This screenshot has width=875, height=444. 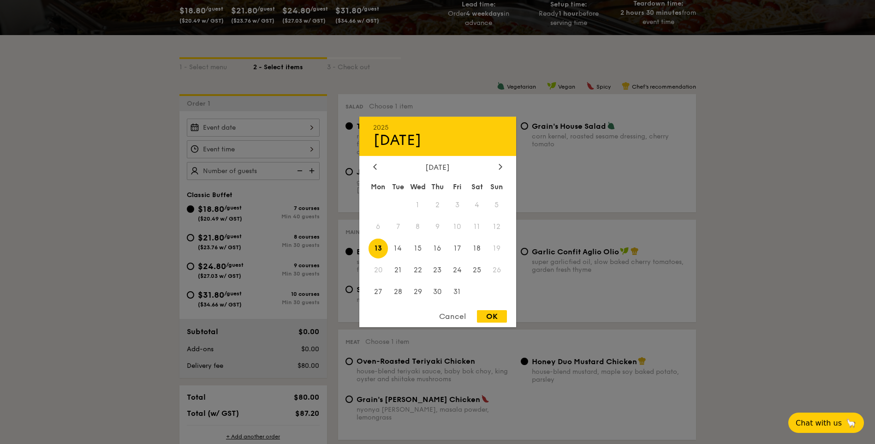 I want to click on span: 6, so click(x=378, y=227).